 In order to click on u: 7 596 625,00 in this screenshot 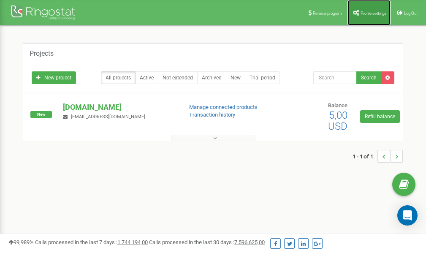, I will do `click(250, 242)`.